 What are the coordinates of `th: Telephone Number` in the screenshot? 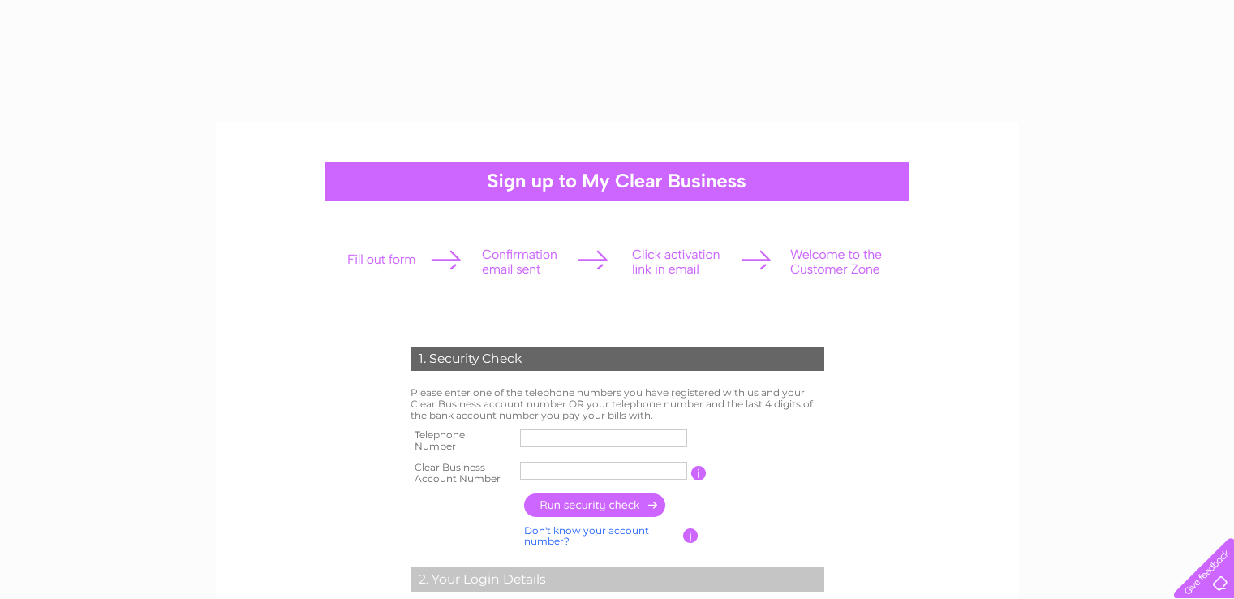 It's located at (462, 440).